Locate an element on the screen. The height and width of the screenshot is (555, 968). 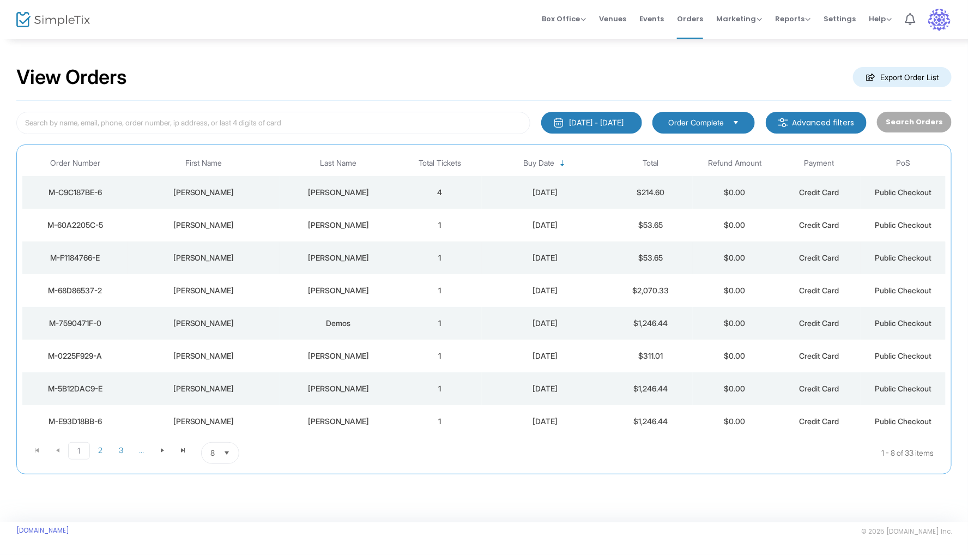
div: Jerry is located at coordinates (203, 290).